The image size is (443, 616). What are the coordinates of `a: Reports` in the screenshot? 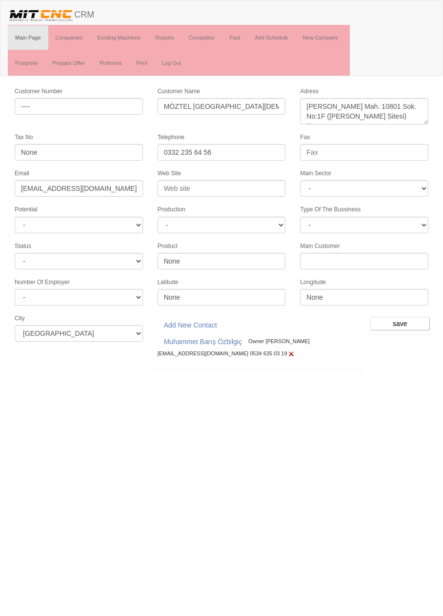 It's located at (164, 38).